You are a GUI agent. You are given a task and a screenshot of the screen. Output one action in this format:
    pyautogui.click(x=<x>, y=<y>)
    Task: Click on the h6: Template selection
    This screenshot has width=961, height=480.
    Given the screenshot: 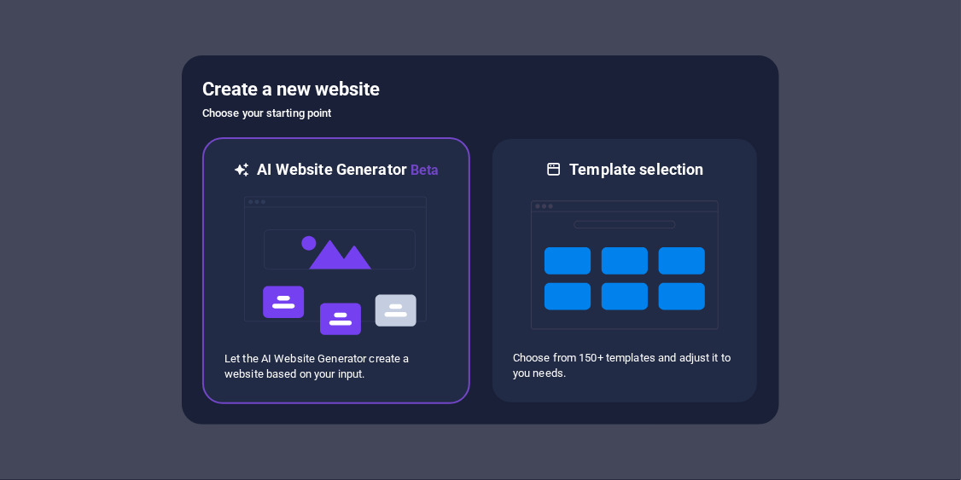 What is the action you would take?
    pyautogui.click(x=636, y=170)
    